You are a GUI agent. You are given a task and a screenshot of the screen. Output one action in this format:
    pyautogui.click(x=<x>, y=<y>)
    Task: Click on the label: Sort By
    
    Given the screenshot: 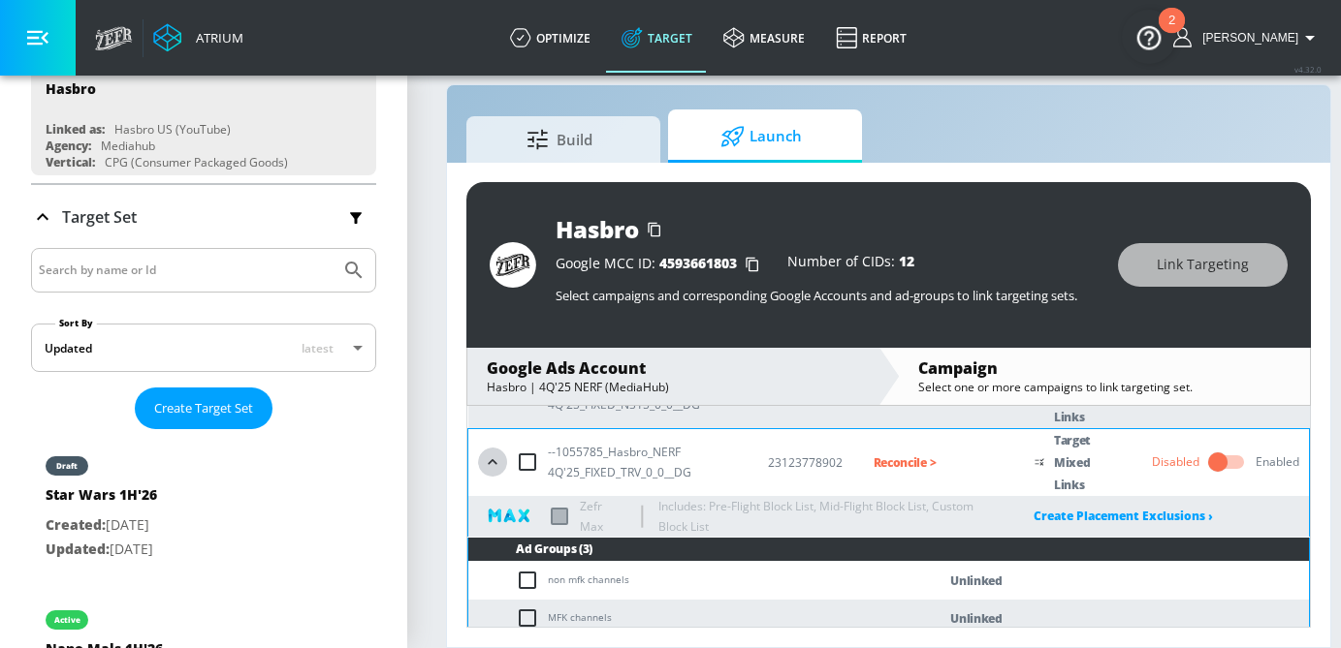 What is the action you would take?
    pyautogui.click(x=76, y=323)
    